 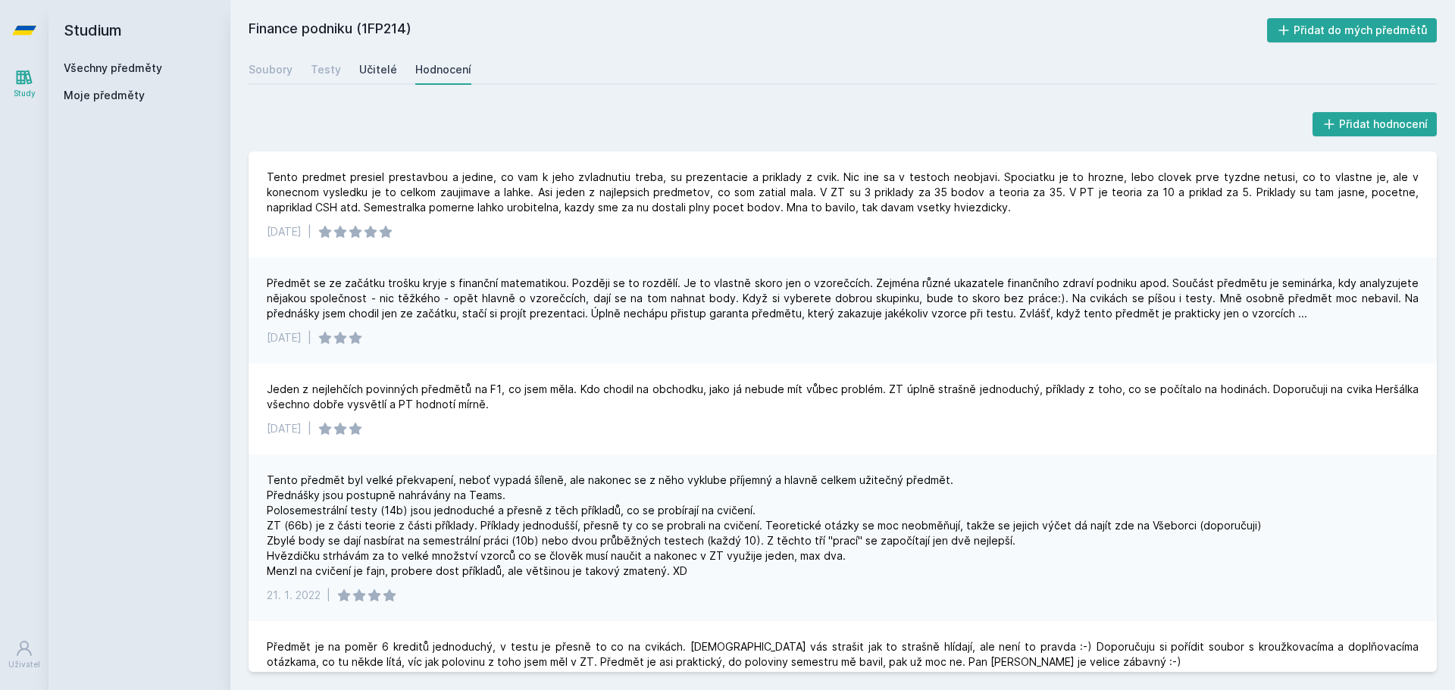 I want to click on a: Soubory, so click(x=271, y=70).